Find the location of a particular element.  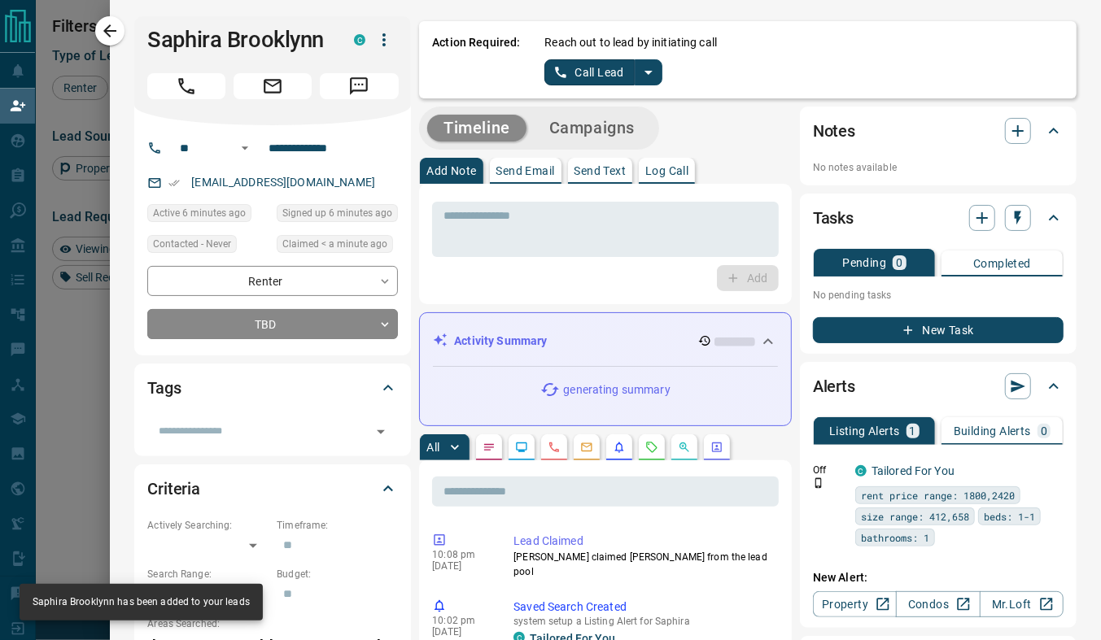

span: beds: 1-1 is located at coordinates (1009, 517).